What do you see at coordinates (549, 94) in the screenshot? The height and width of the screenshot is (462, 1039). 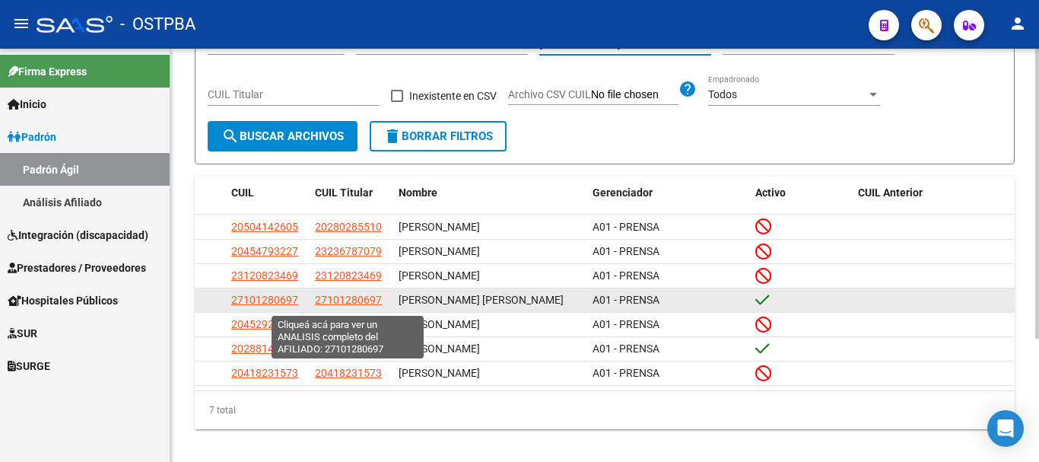 I see `span: Archivo CSV CUIL` at bounding box center [549, 94].